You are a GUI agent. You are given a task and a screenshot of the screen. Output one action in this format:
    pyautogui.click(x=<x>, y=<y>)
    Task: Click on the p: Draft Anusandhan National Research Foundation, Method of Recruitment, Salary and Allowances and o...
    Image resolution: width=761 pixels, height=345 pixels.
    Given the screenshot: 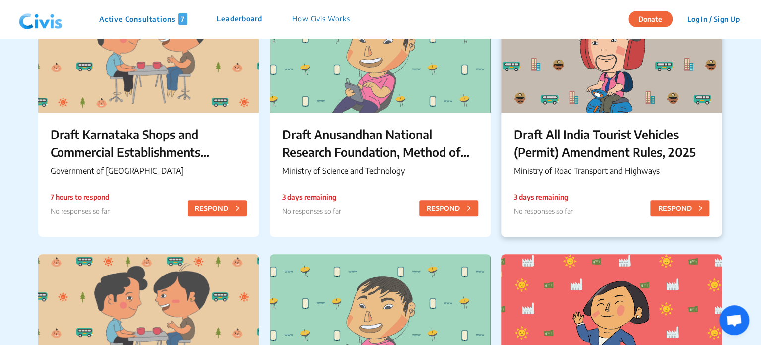 What is the action you would take?
    pyautogui.click(x=380, y=143)
    